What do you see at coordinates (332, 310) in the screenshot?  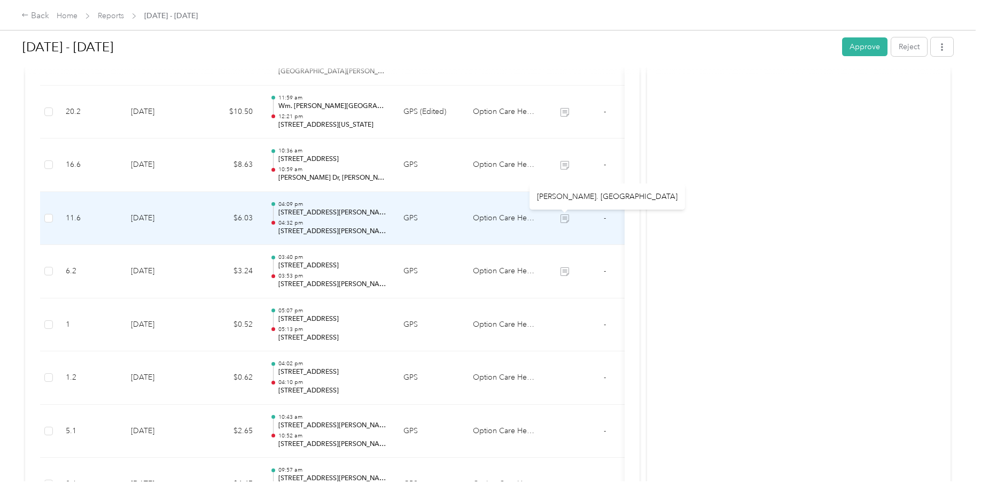 I see `p: 05:07 pm` at bounding box center [332, 310].